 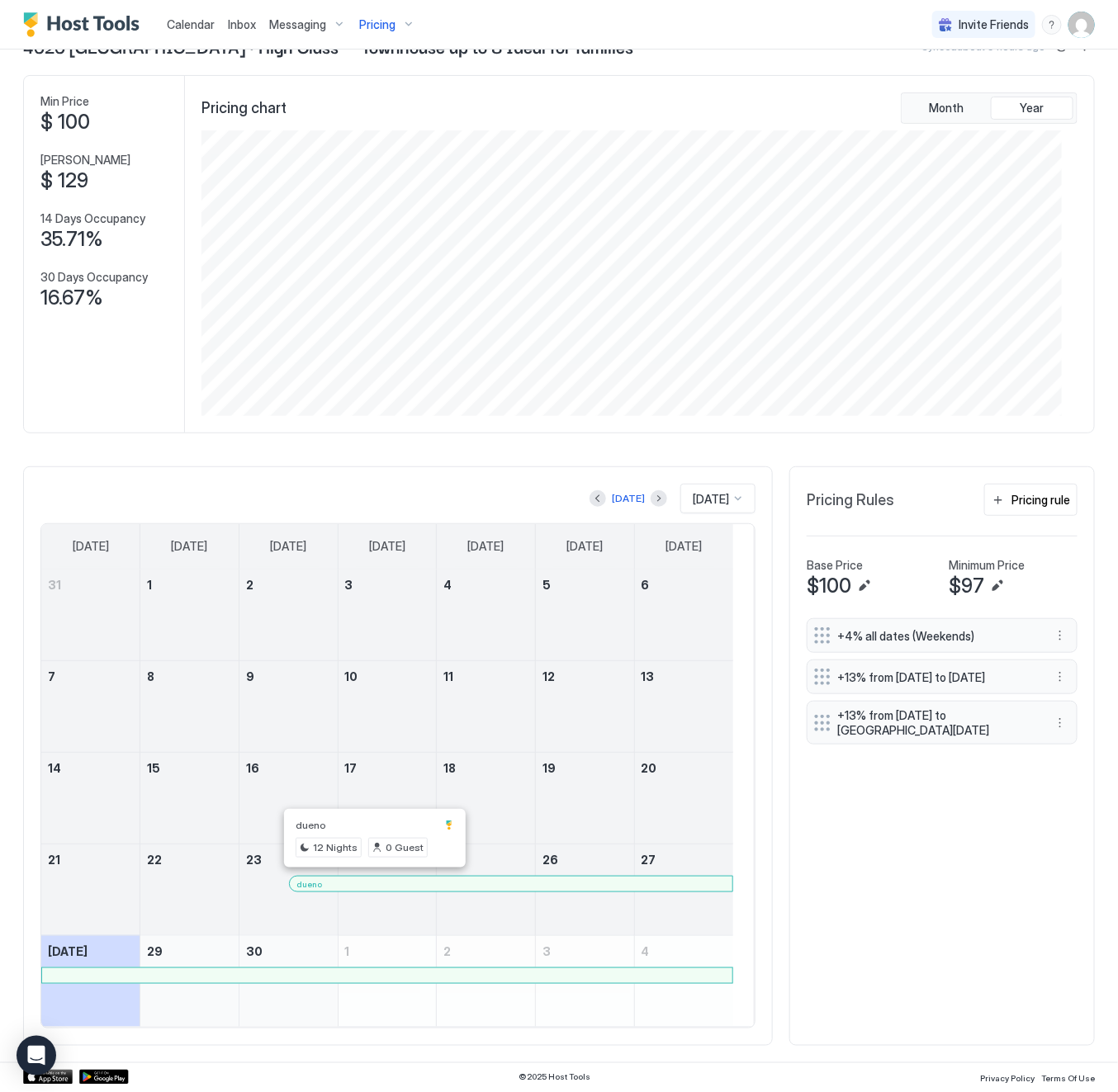 What do you see at coordinates (684, 615) in the screenshot?
I see `td: September 6, 2025` at bounding box center [684, 615].